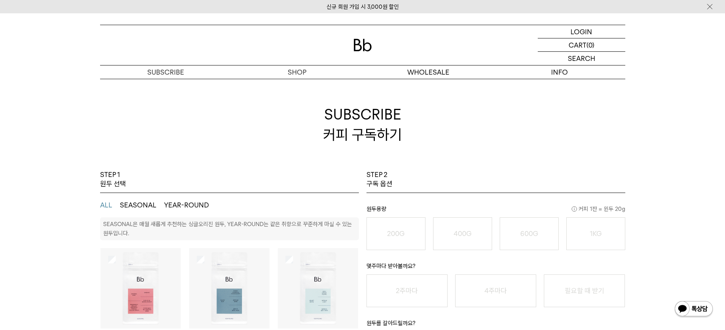 Image resolution: width=725 pixels, height=330 pixels. I want to click on button: 1KG, so click(595, 234).